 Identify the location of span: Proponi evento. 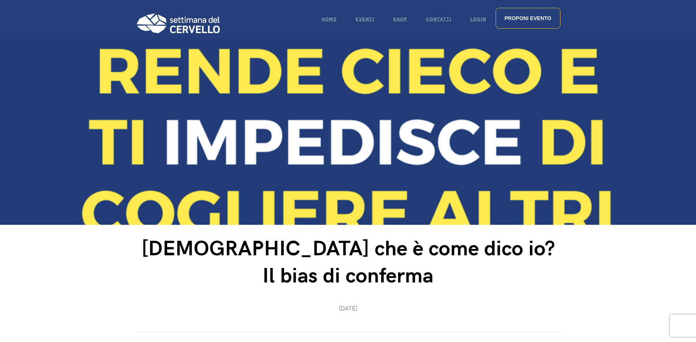
(528, 18).